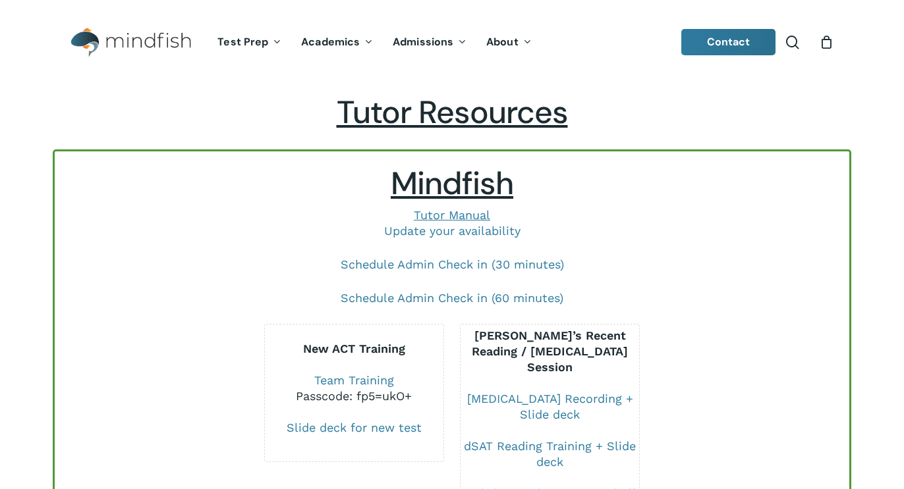 The width and height of the screenshot is (904, 489). What do you see at coordinates (354, 380) in the screenshot?
I see `a: Team Training` at bounding box center [354, 380].